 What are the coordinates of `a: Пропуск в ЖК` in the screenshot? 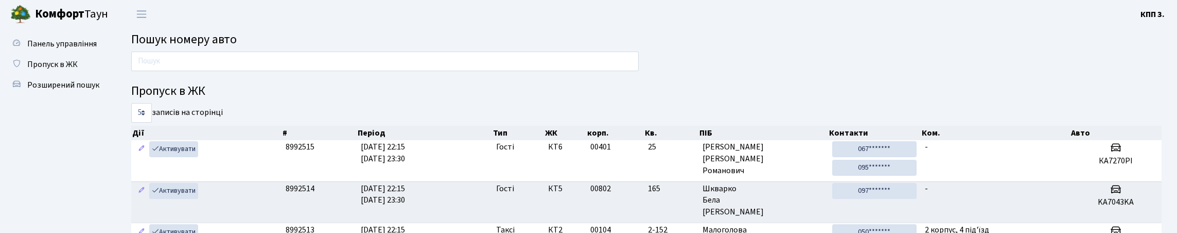 It's located at (57, 64).